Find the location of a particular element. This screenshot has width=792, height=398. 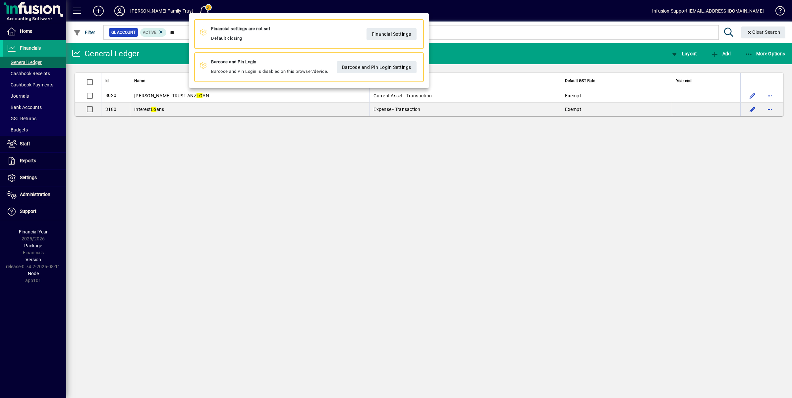

div: Barcode and Pin Login is located at coordinates (270, 62).